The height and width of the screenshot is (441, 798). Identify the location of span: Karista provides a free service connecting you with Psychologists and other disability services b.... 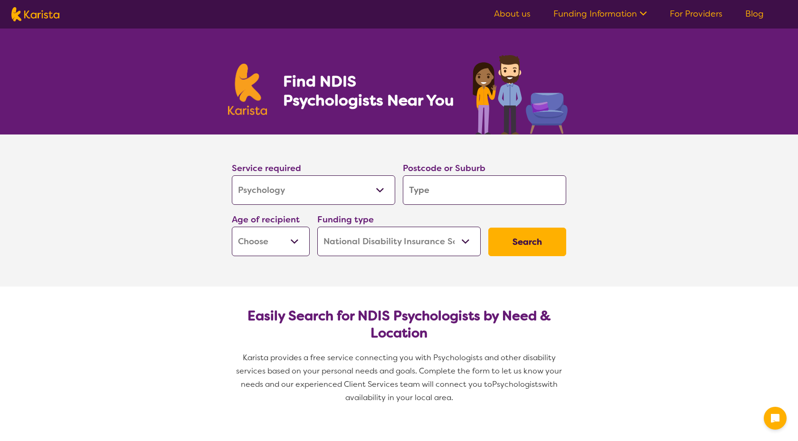
(400, 370).